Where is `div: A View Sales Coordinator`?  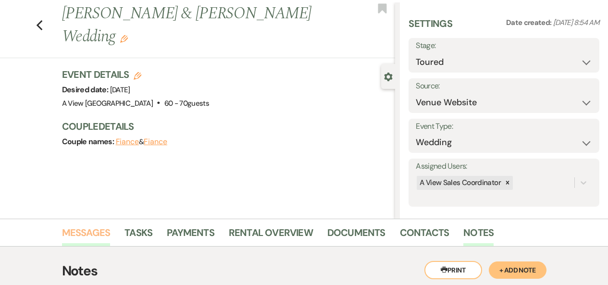
div: A View Sales Coordinator is located at coordinates (460, 183).